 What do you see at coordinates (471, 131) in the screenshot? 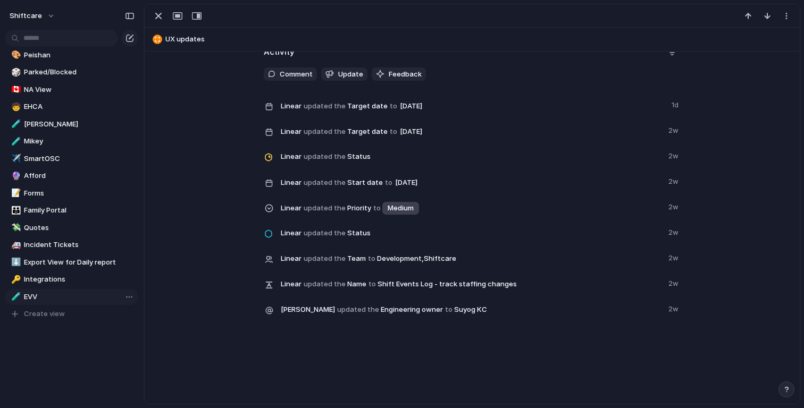
I see `span: Target date` at bounding box center [471, 131].